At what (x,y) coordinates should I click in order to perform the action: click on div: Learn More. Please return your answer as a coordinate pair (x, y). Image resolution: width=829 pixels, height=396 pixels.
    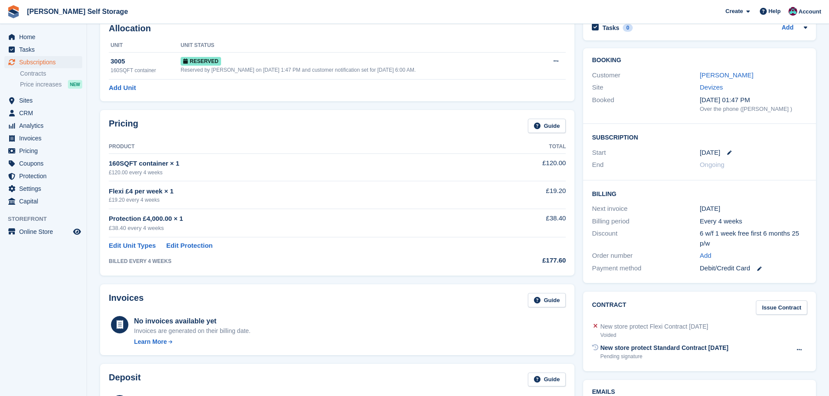
    Looking at the image, I should click on (150, 342).